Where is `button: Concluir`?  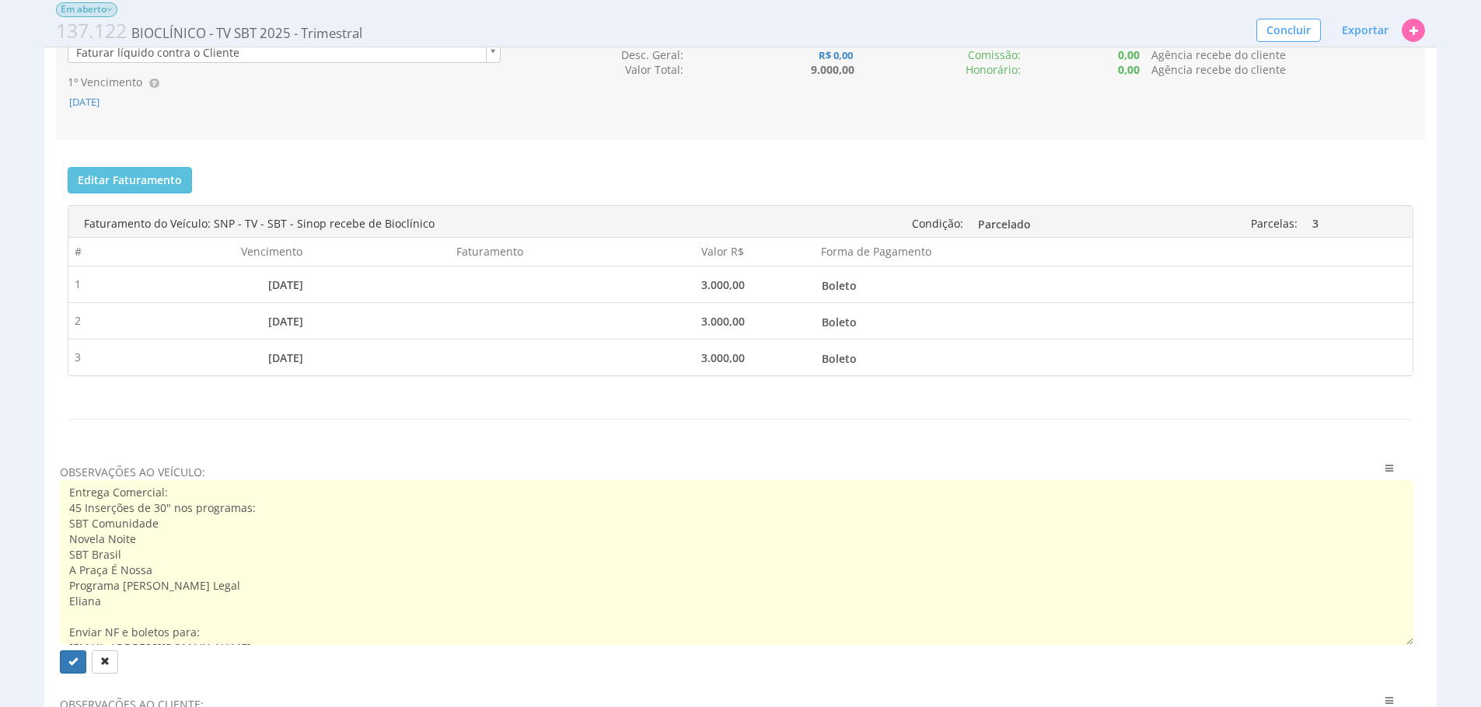 button: Concluir is located at coordinates (1288, 30).